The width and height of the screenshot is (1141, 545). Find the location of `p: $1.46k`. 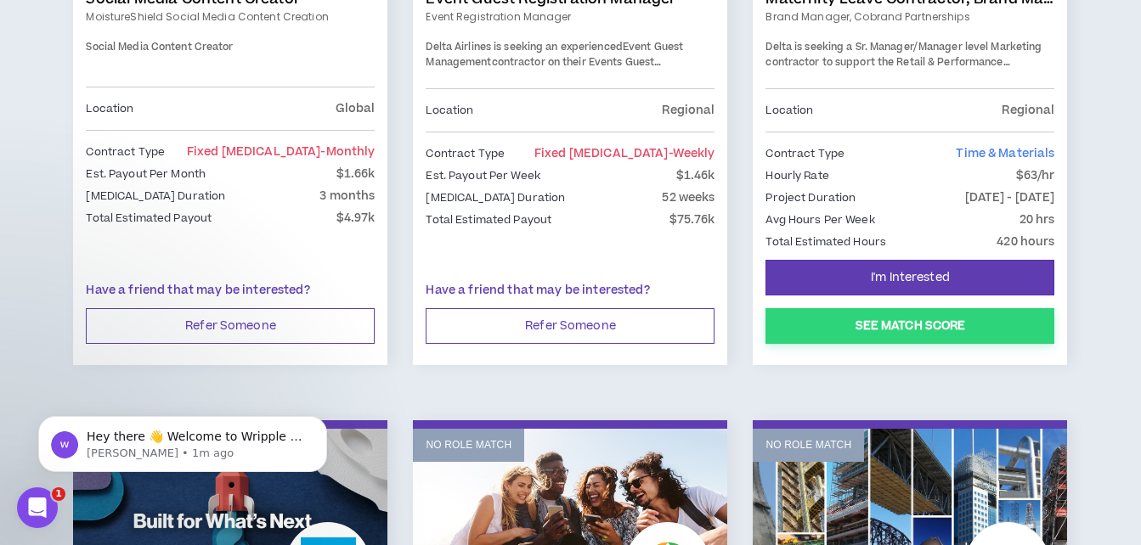

p: $1.46k is located at coordinates (696, 176).